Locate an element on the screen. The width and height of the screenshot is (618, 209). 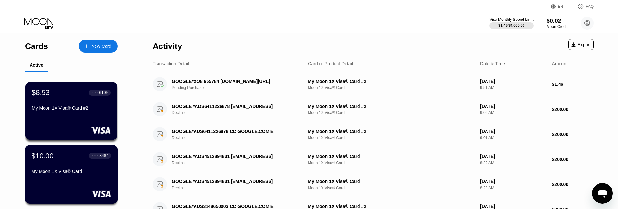
div: $0.02 is located at coordinates (557, 21).